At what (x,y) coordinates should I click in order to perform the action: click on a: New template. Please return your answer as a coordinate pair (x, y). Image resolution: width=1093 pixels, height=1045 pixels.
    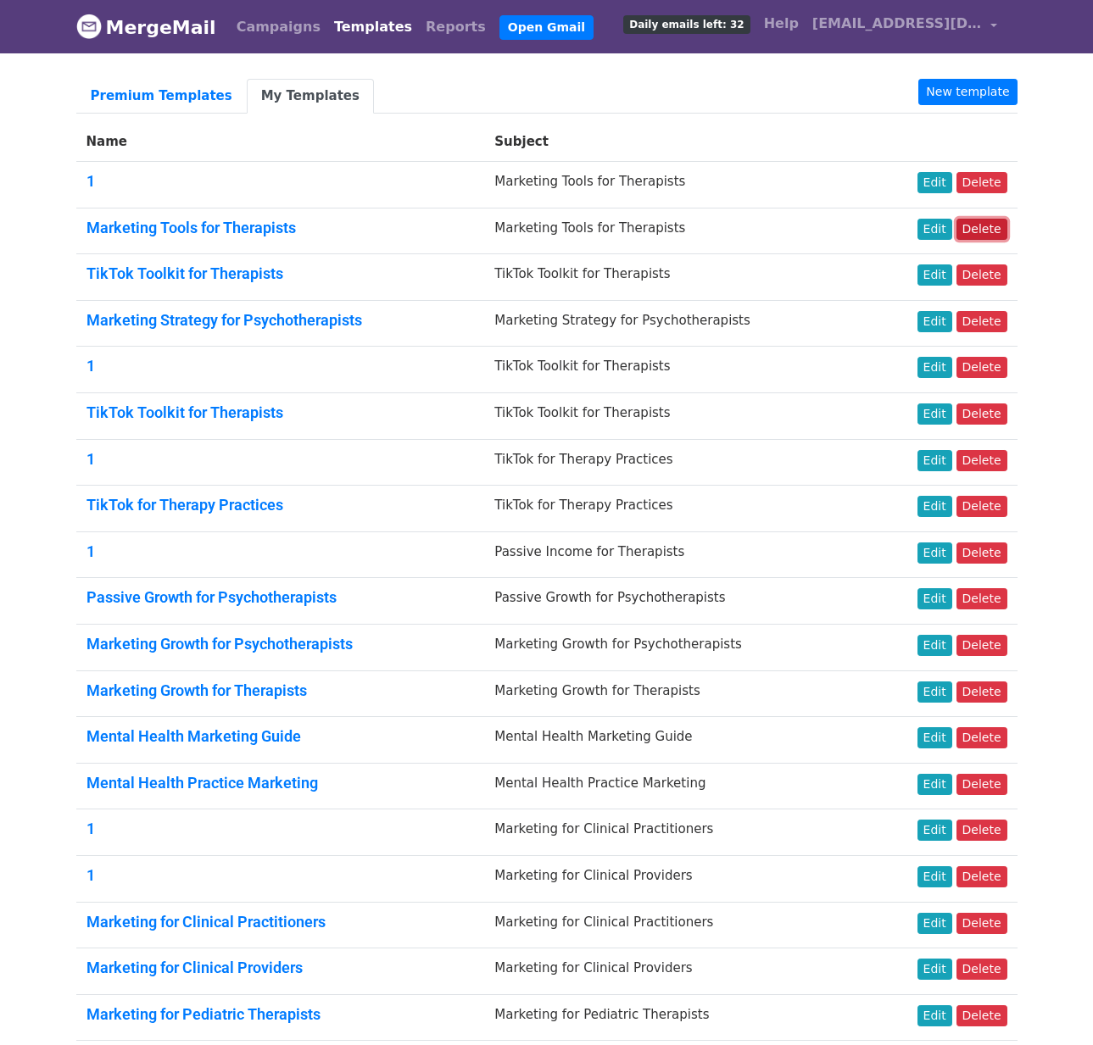
    Looking at the image, I should click on (967, 92).